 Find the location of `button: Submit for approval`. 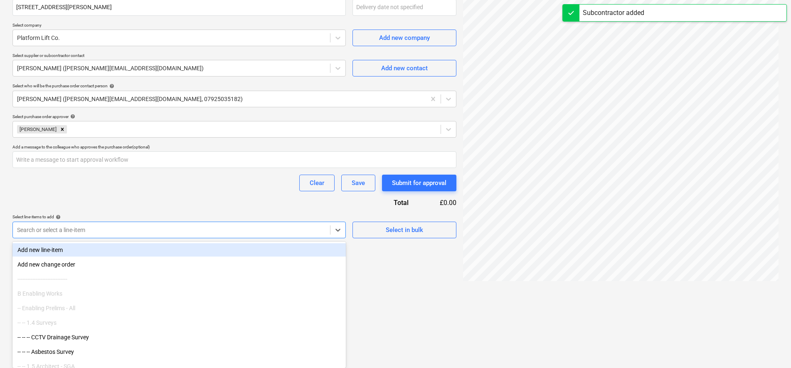

button: Submit for approval is located at coordinates (419, 183).